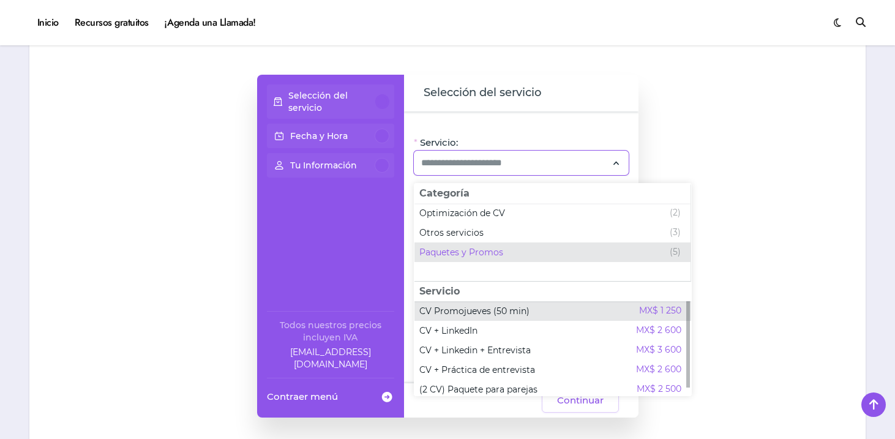  Describe the element at coordinates (332, 102) in the screenshot. I see `p: Selección del servicio` at that location.